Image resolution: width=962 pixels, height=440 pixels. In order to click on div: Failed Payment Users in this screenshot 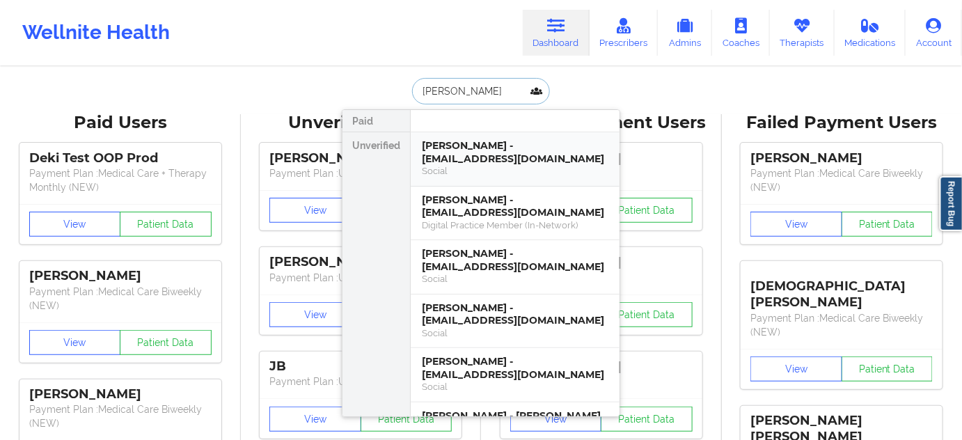, I will do `click(842, 122)`.